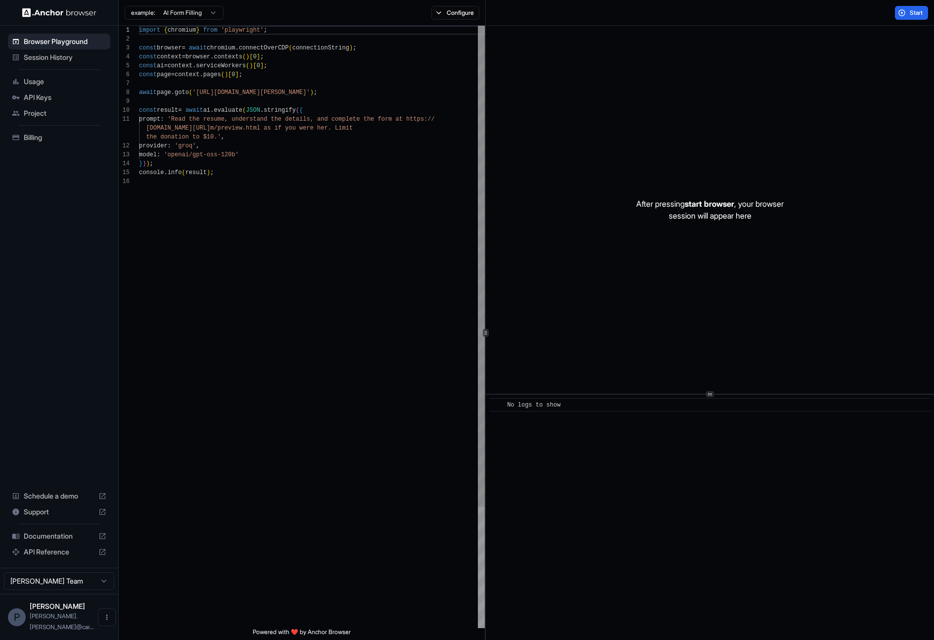 This screenshot has height=640, width=934. I want to click on span: 'groq', so click(185, 146).